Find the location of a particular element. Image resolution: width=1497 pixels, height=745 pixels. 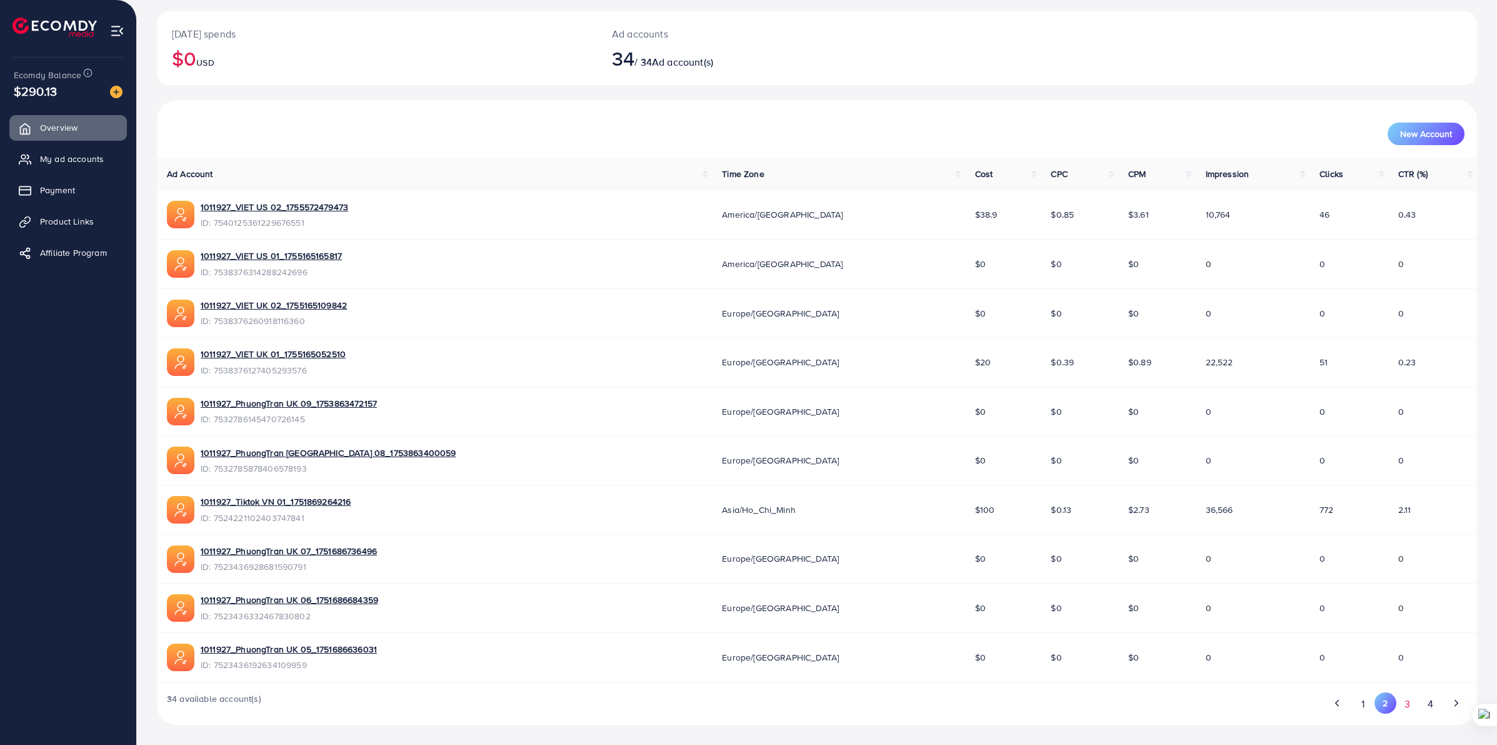

span: Payment is located at coordinates (58, 190).